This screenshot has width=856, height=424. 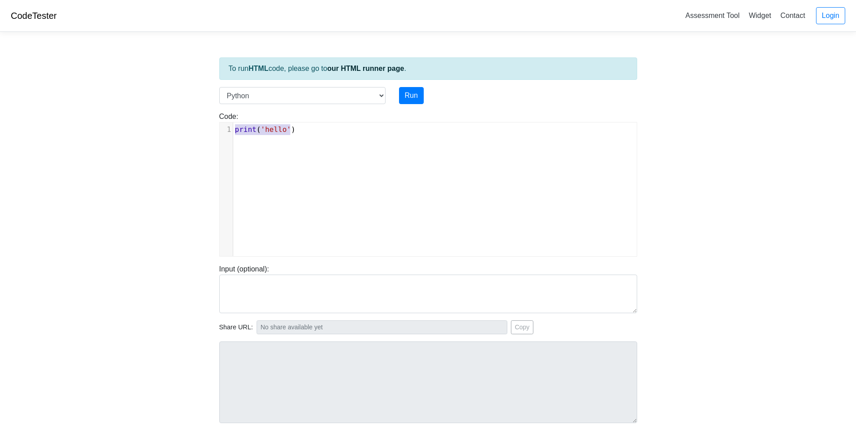 I want to click on div: Input (optional):, so click(x=428, y=289).